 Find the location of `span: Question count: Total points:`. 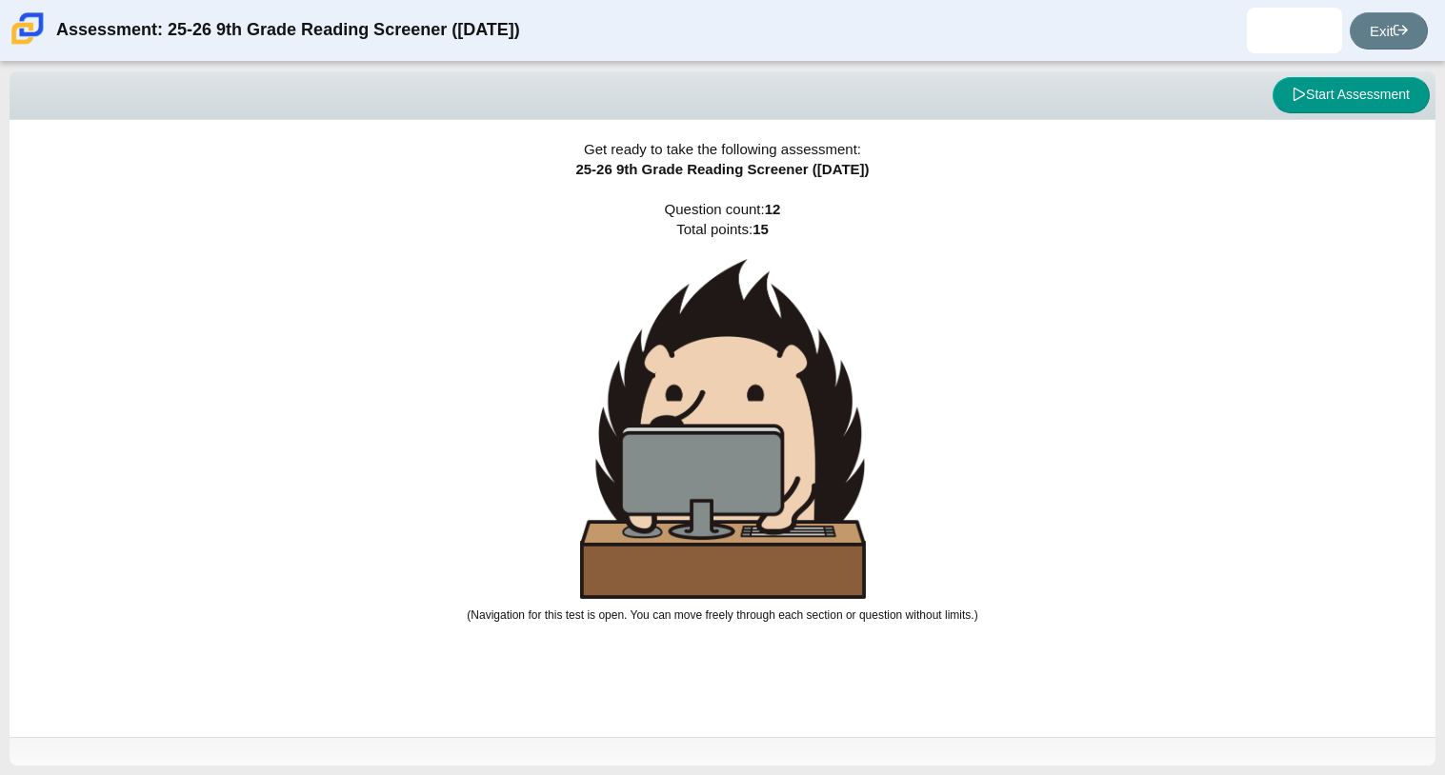

span: Question count: Total points: is located at coordinates (722, 411).